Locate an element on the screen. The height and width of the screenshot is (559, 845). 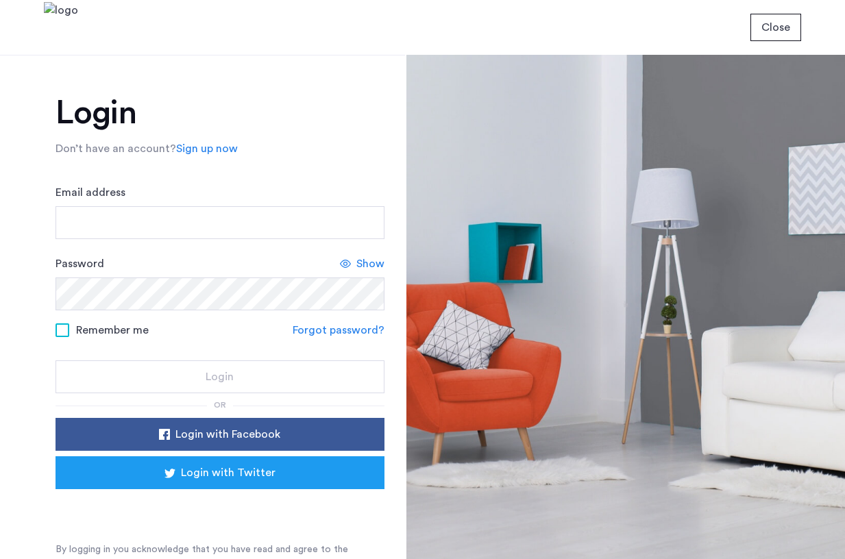
h1: Login is located at coordinates (220, 113).